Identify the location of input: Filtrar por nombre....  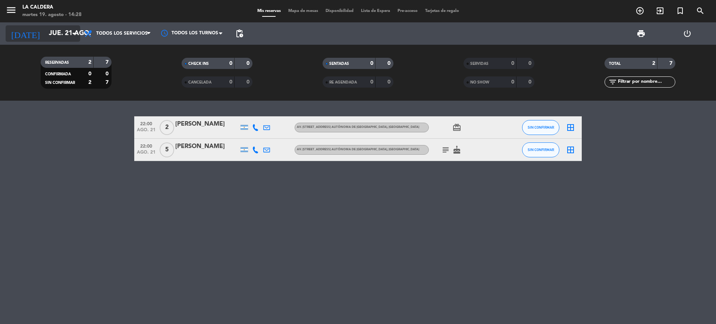
(646, 82).